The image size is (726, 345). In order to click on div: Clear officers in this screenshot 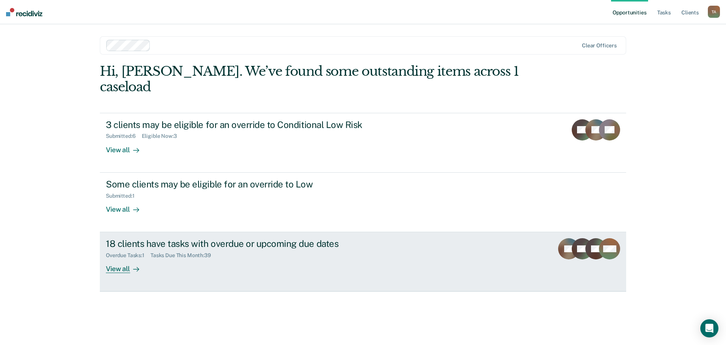, I will do `click(599, 45)`.